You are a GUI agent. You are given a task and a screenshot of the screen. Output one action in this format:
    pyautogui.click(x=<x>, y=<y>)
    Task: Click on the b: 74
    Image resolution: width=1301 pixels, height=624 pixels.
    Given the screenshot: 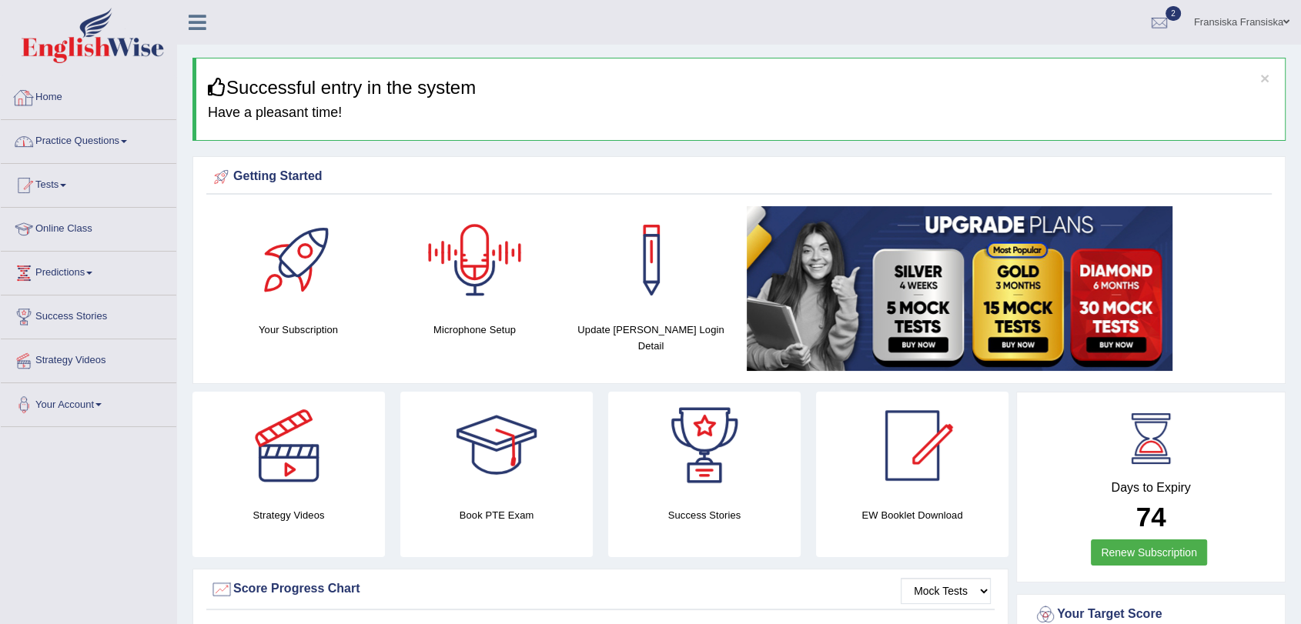 What is the action you would take?
    pyautogui.click(x=1151, y=517)
    